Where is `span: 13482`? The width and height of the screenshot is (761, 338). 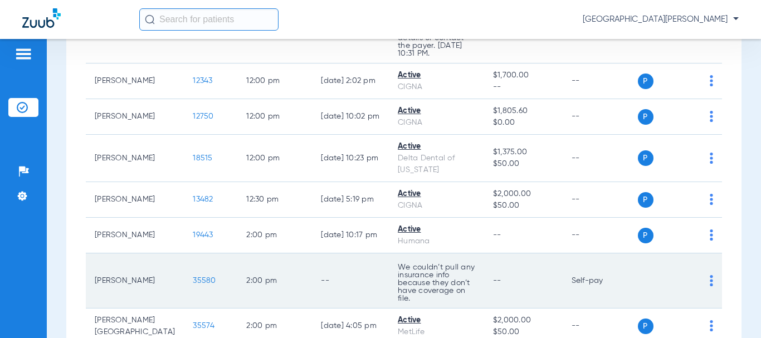 span: 13482 is located at coordinates (203, 199).